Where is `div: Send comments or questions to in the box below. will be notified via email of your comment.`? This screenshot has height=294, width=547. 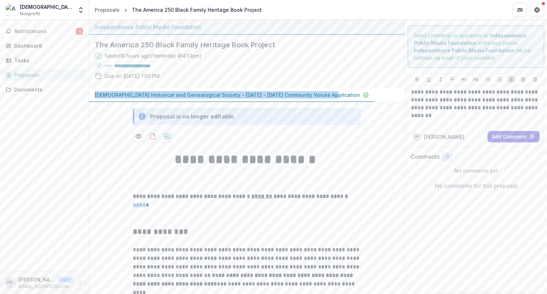 div: Send comments or questions to in the box below. will be notified via email of your comment. is located at coordinates (475, 47).